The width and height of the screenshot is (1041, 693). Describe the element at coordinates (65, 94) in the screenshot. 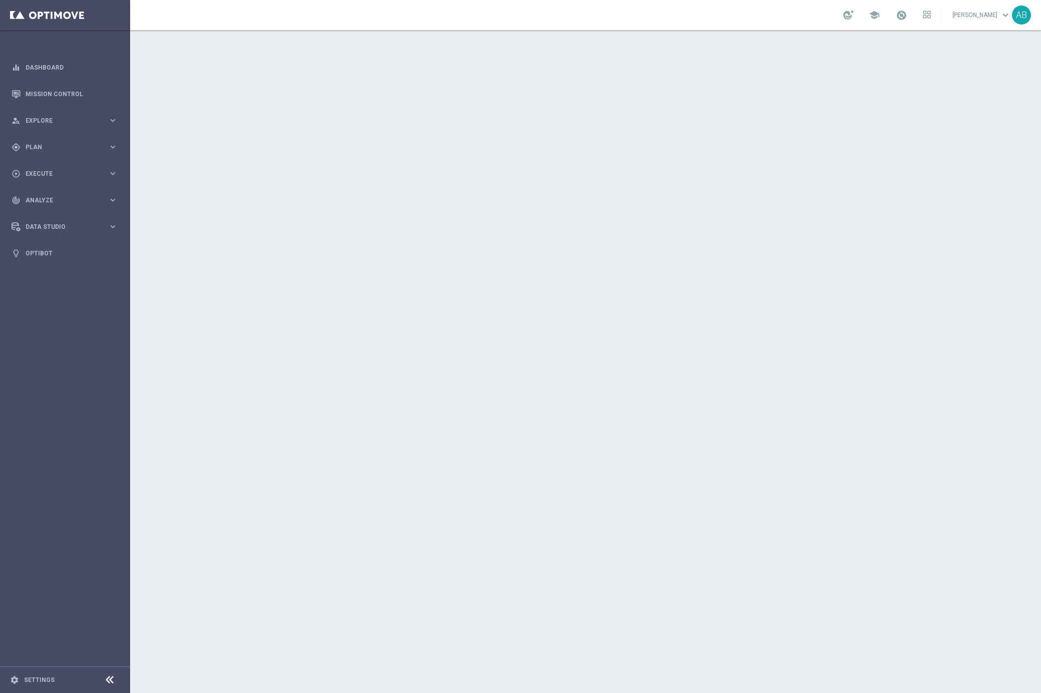

I see `button: Mission Control` at that location.